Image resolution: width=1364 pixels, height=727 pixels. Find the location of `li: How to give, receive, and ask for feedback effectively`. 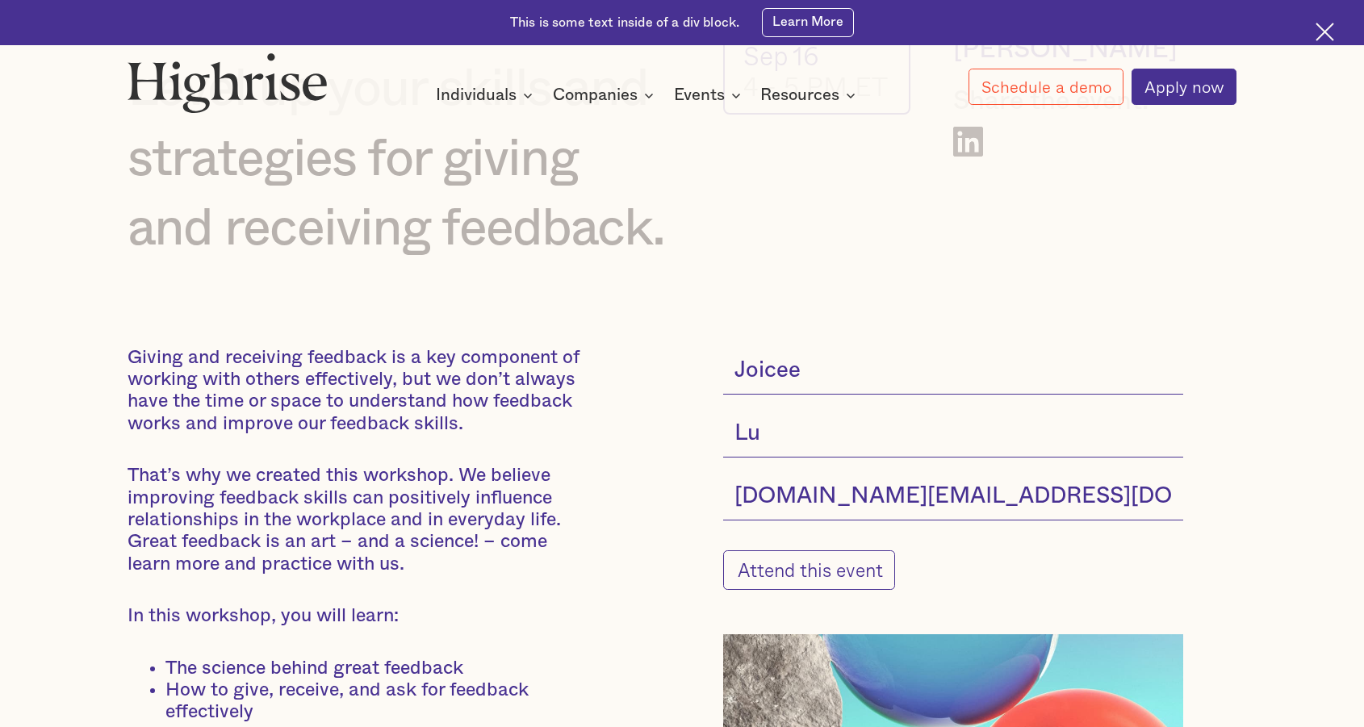

li: How to give, receive, and ask for feedback effectively is located at coordinates (377, 701).